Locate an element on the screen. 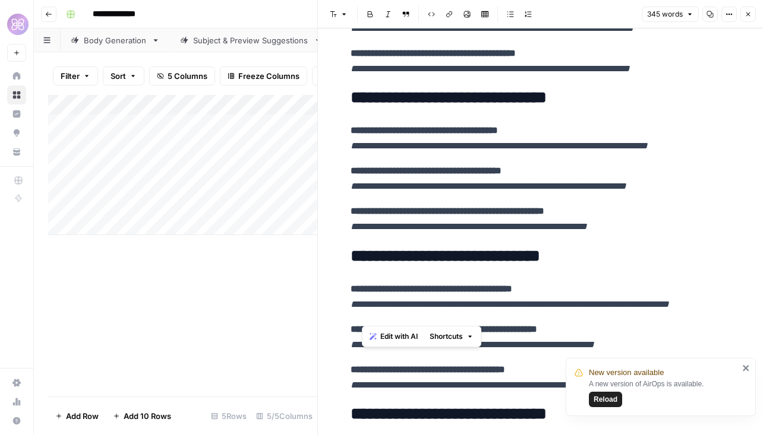  a: Usage is located at coordinates (17, 402).